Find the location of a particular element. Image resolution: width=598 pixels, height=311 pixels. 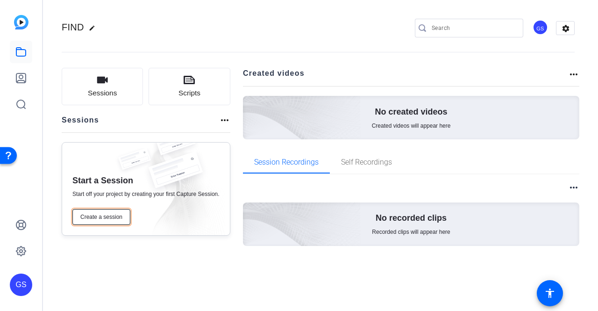

span: Self Recordings is located at coordinates (366, 162).